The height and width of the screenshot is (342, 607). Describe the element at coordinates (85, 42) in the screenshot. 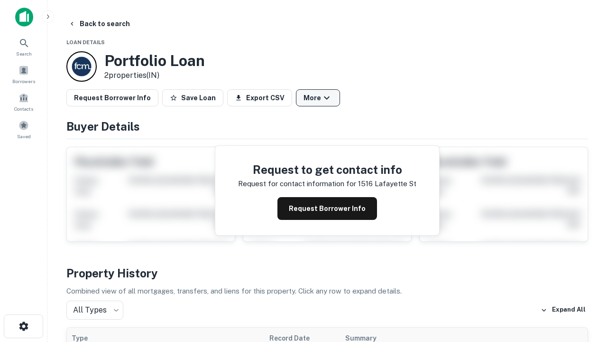

I see `span: Loan Details` at that location.